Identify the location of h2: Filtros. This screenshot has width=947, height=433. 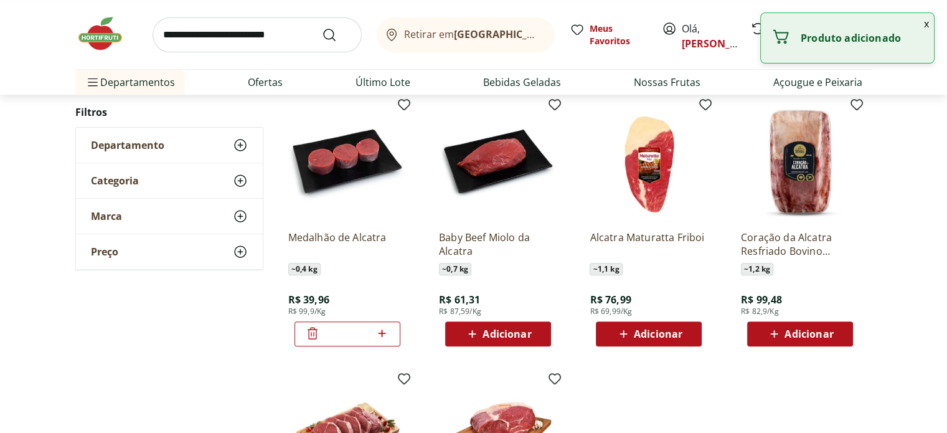
(169, 112).